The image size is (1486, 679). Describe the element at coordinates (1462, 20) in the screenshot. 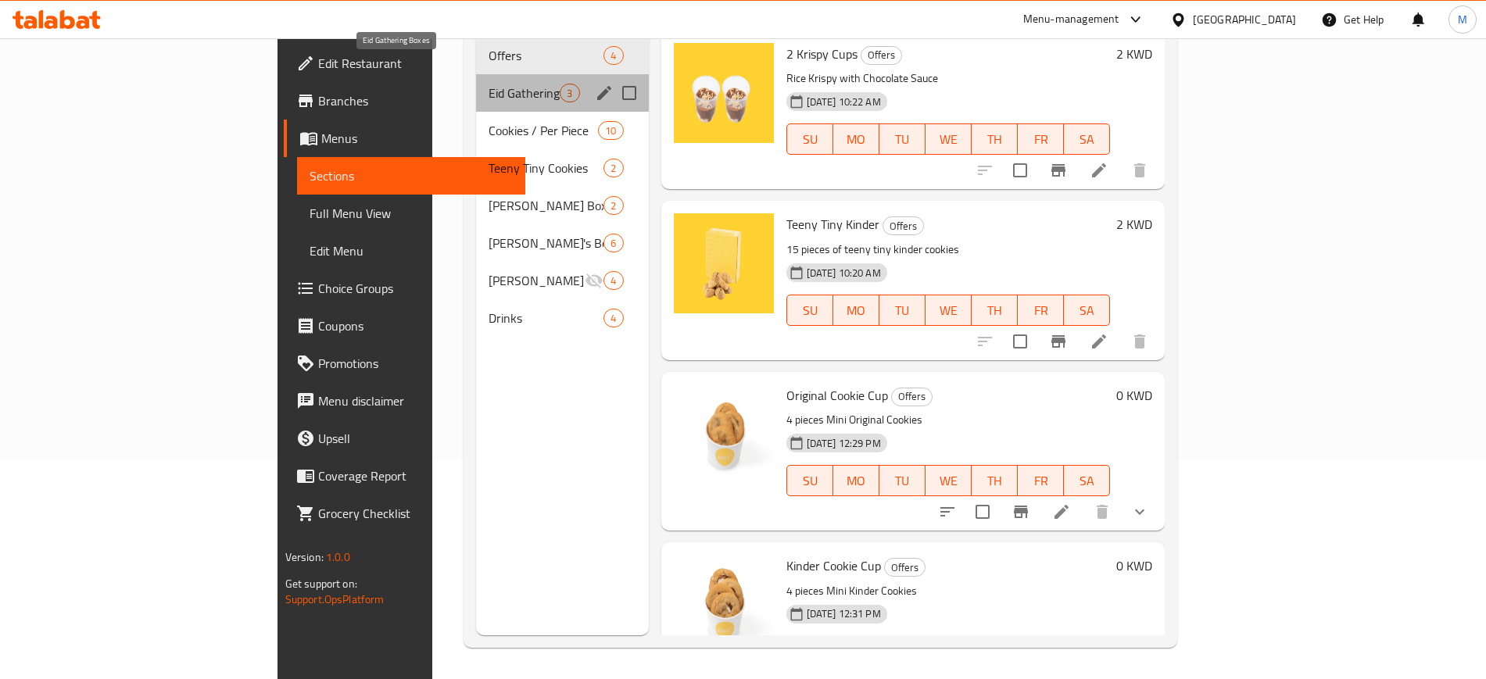

I see `span: M` at that location.